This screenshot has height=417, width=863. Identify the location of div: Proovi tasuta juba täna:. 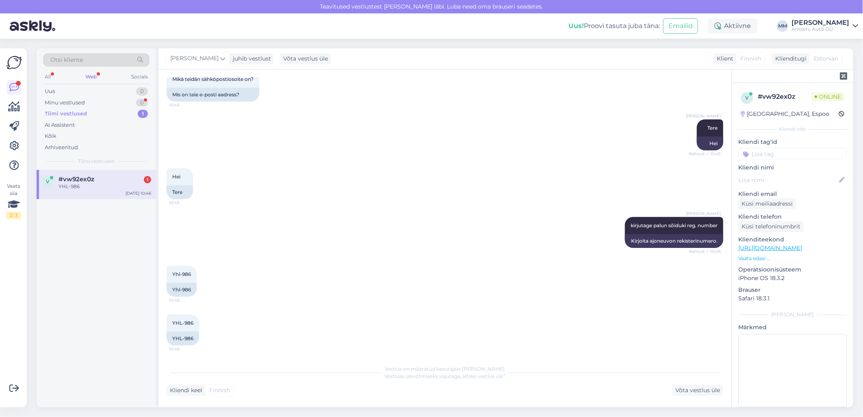
(614, 26).